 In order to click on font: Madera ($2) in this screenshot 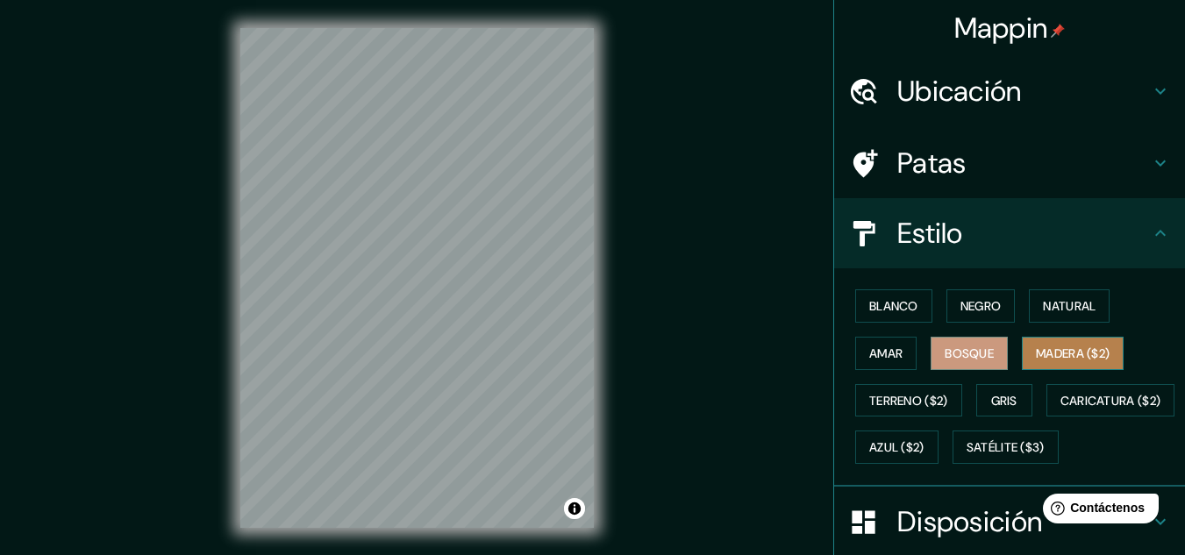, I will do `click(1073, 354)`.